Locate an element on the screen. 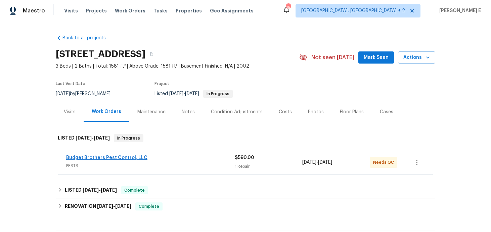 The height and width of the screenshot is (232, 491). div: Work Orders is located at coordinates (107, 112).